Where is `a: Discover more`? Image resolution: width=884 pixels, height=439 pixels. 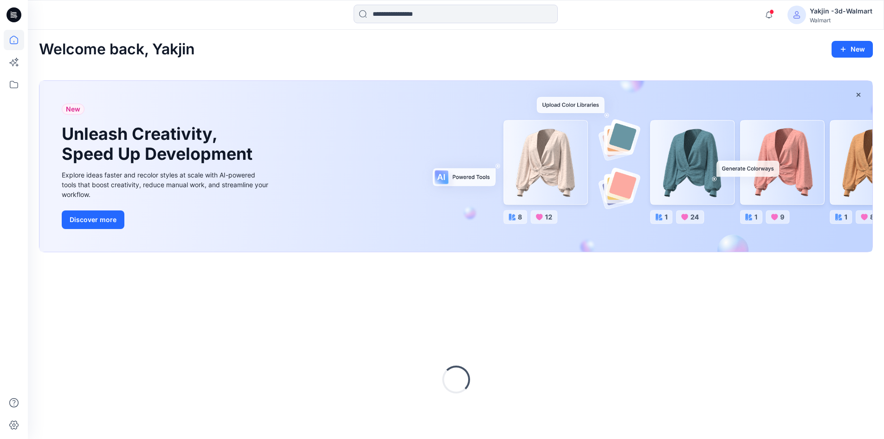
a: Discover more is located at coordinates (166, 220).